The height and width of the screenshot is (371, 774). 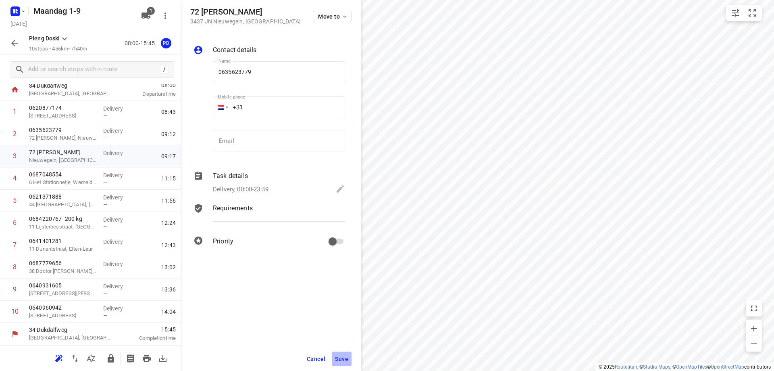 I want to click on button: Cancel, so click(x=316, y=359).